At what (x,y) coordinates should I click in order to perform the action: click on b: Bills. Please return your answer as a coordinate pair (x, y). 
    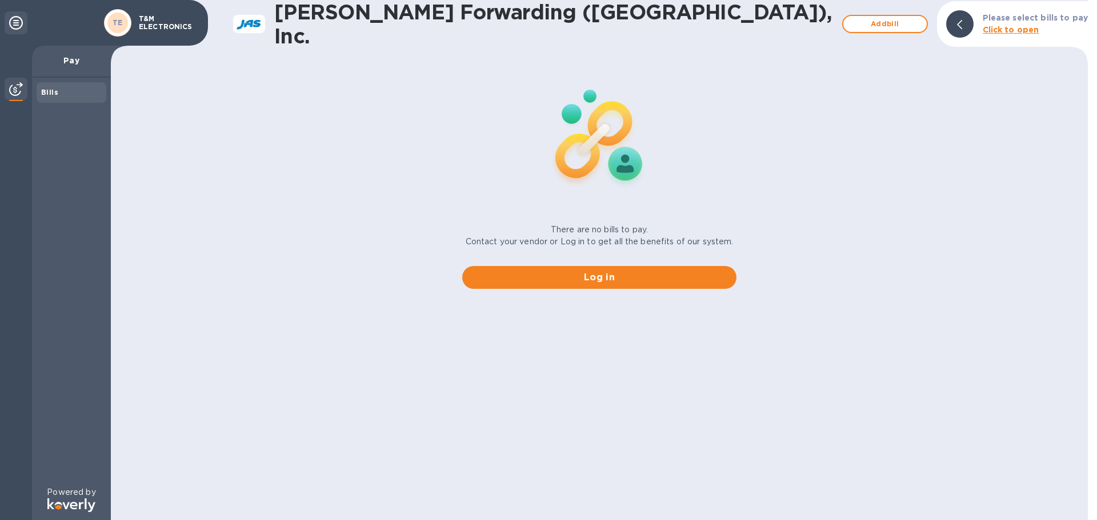
    Looking at the image, I should click on (50, 92).